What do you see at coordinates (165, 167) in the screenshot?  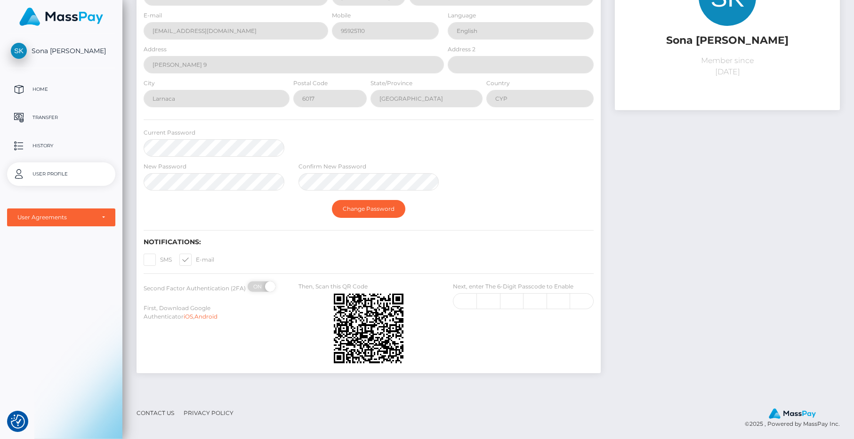 I see `label: New Password` at bounding box center [165, 167].